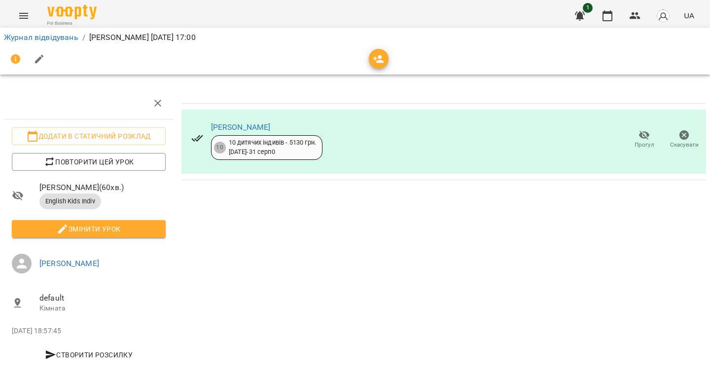 This screenshot has height=384, width=710. I want to click on p: Кімната, so click(103, 308).